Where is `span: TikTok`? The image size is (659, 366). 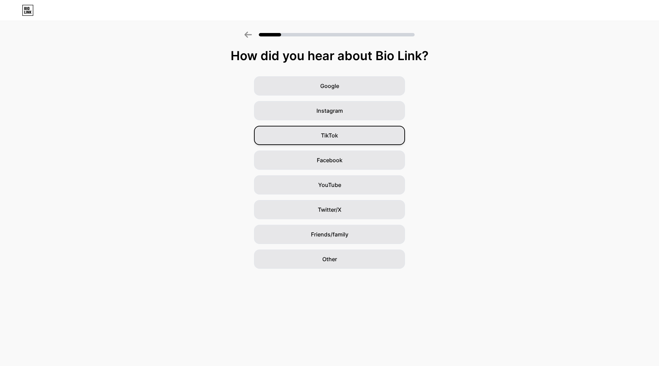 span: TikTok is located at coordinates (330, 135).